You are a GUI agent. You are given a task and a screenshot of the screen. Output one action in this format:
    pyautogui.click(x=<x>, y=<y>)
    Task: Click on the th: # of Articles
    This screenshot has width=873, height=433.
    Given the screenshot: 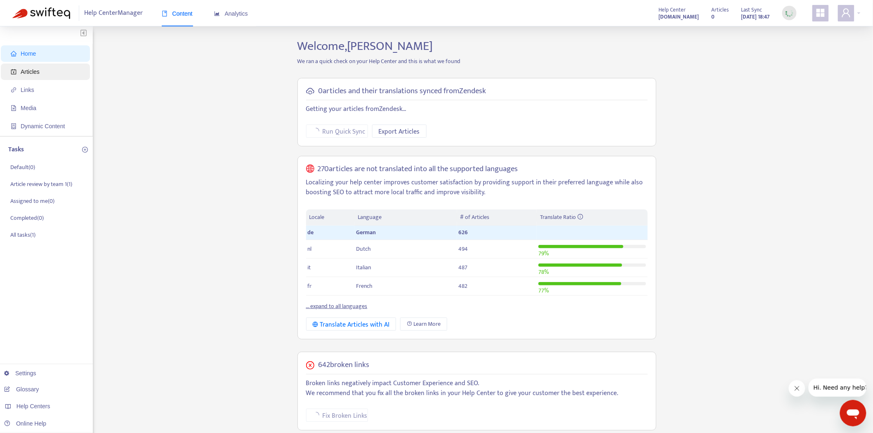 What is the action you would take?
    pyautogui.click(x=497, y=217)
    